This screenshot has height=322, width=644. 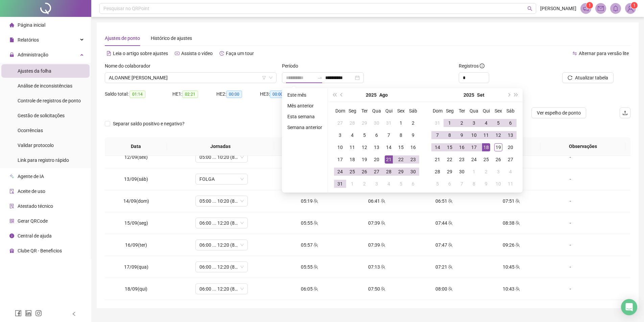 I want to click on td: 2025-09-11, so click(x=486, y=135).